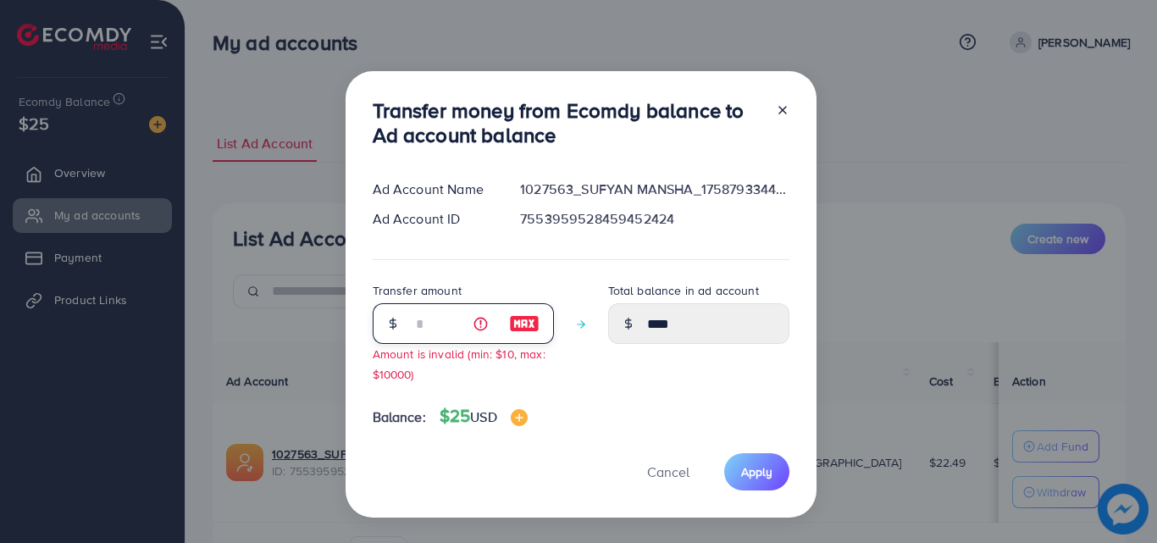  I want to click on span: USD, so click(483, 417).